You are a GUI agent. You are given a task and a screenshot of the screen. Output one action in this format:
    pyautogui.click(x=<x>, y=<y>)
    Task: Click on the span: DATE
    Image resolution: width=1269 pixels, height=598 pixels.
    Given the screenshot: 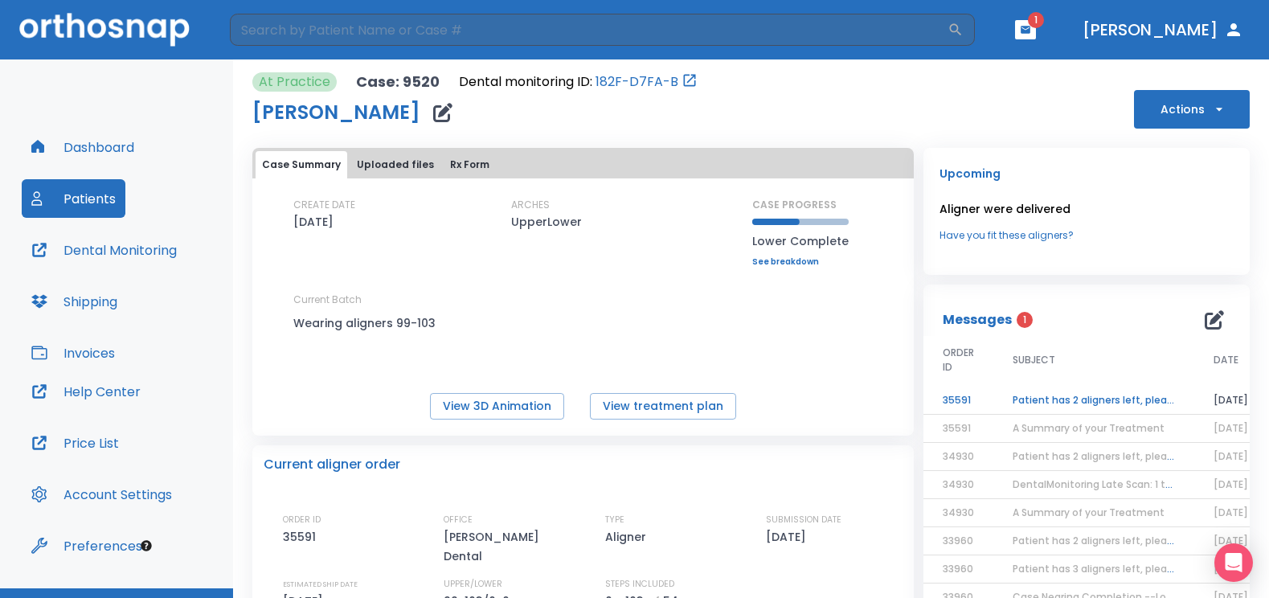 What is the action you would take?
    pyautogui.click(x=1226, y=360)
    